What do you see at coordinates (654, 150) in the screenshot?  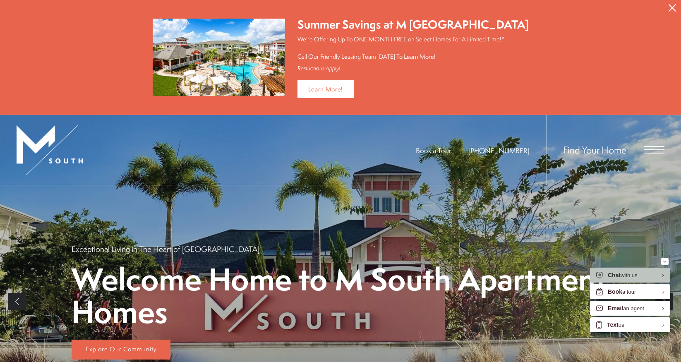 I see `button: Open Menu` at bounding box center [654, 150].